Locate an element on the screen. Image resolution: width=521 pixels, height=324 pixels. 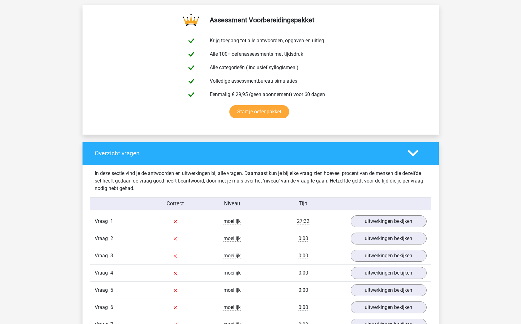
span: 3 is located at coordinates (112, 255).